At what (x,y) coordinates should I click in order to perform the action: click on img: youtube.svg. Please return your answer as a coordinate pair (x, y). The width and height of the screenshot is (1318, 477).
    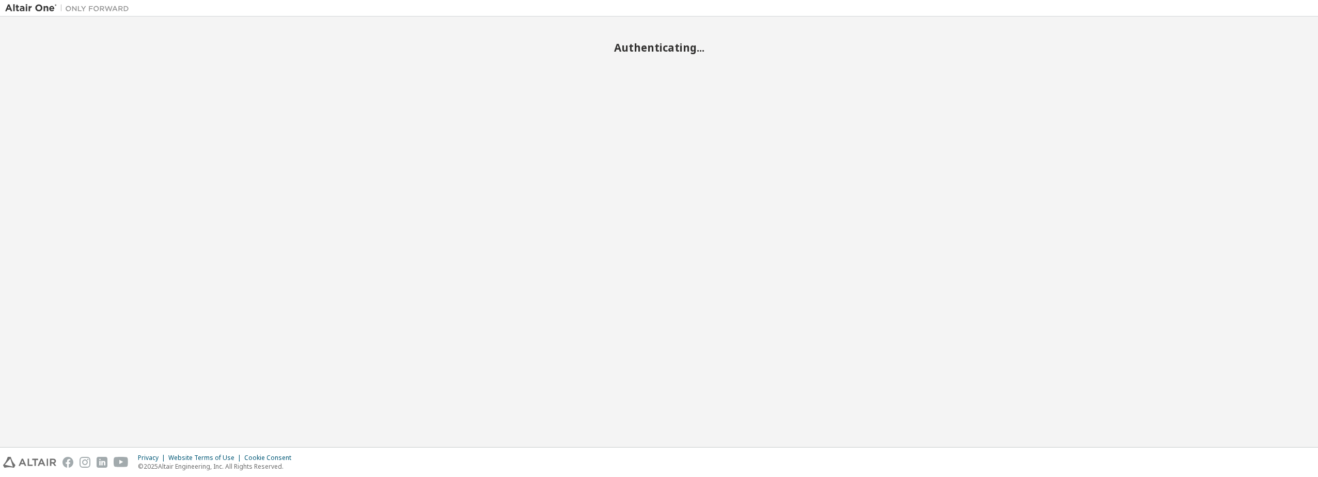
    Looking at the image, I should click on (121, 462).